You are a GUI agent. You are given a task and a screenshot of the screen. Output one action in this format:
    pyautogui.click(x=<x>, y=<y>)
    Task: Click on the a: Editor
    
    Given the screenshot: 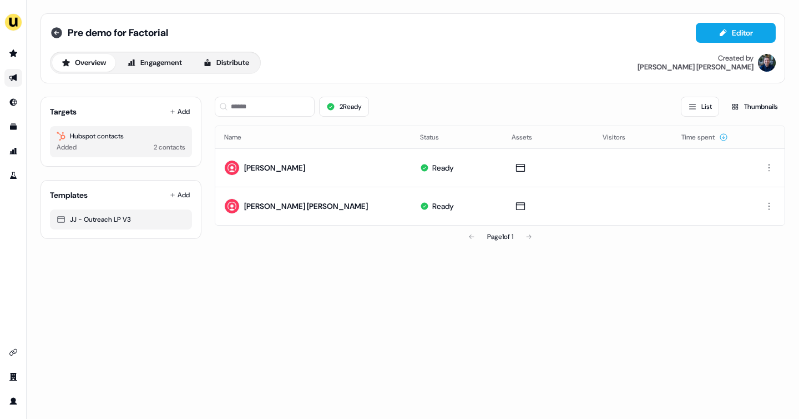 What is the action you would take?
    pyautogui.click(x=736, y=34)
    